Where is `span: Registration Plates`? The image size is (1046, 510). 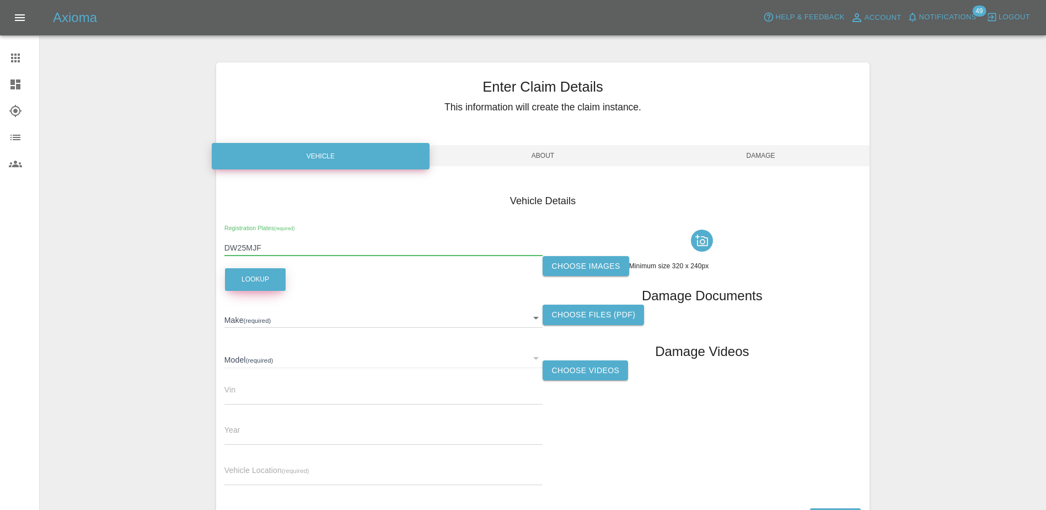
span: Registration Plates is located at coordinates (259, 228).